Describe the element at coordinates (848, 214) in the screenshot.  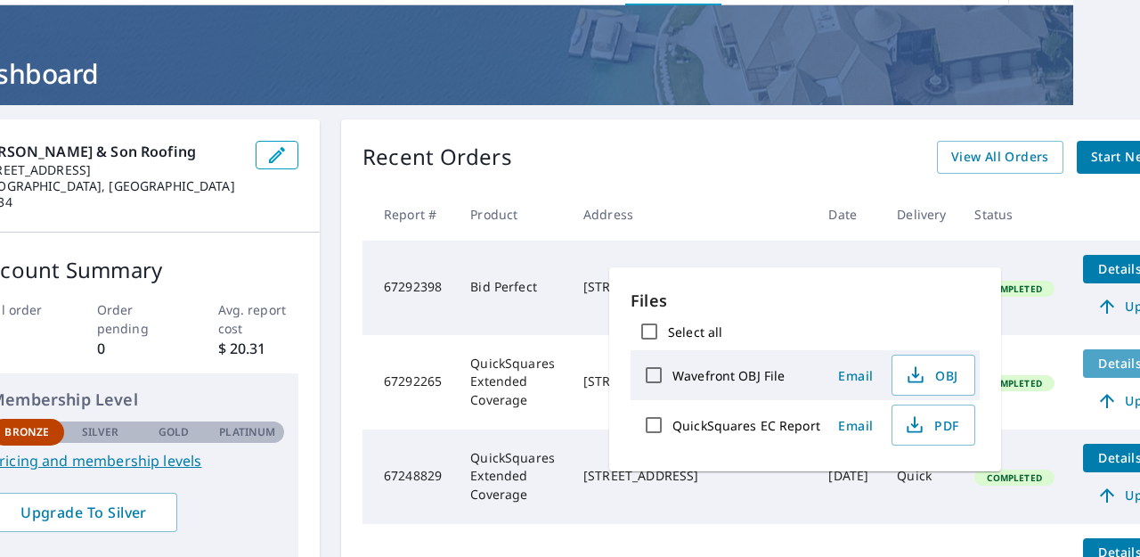
I see `th: Date` at that location.